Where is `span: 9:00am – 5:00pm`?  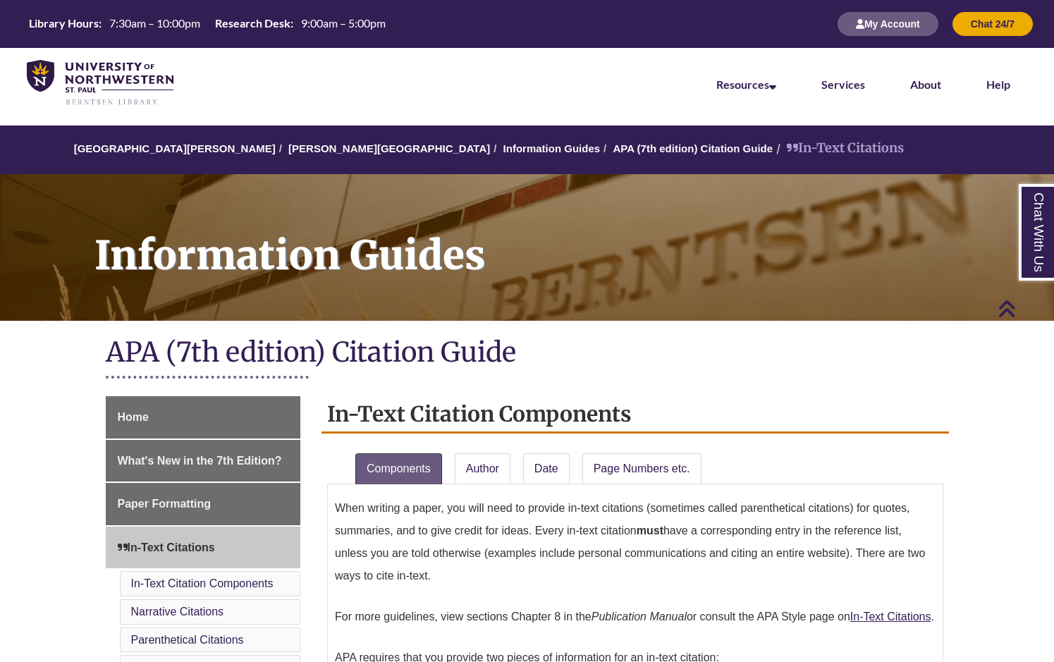
span: 9:00am – 5:00pm is located at coordinates (343, 23).